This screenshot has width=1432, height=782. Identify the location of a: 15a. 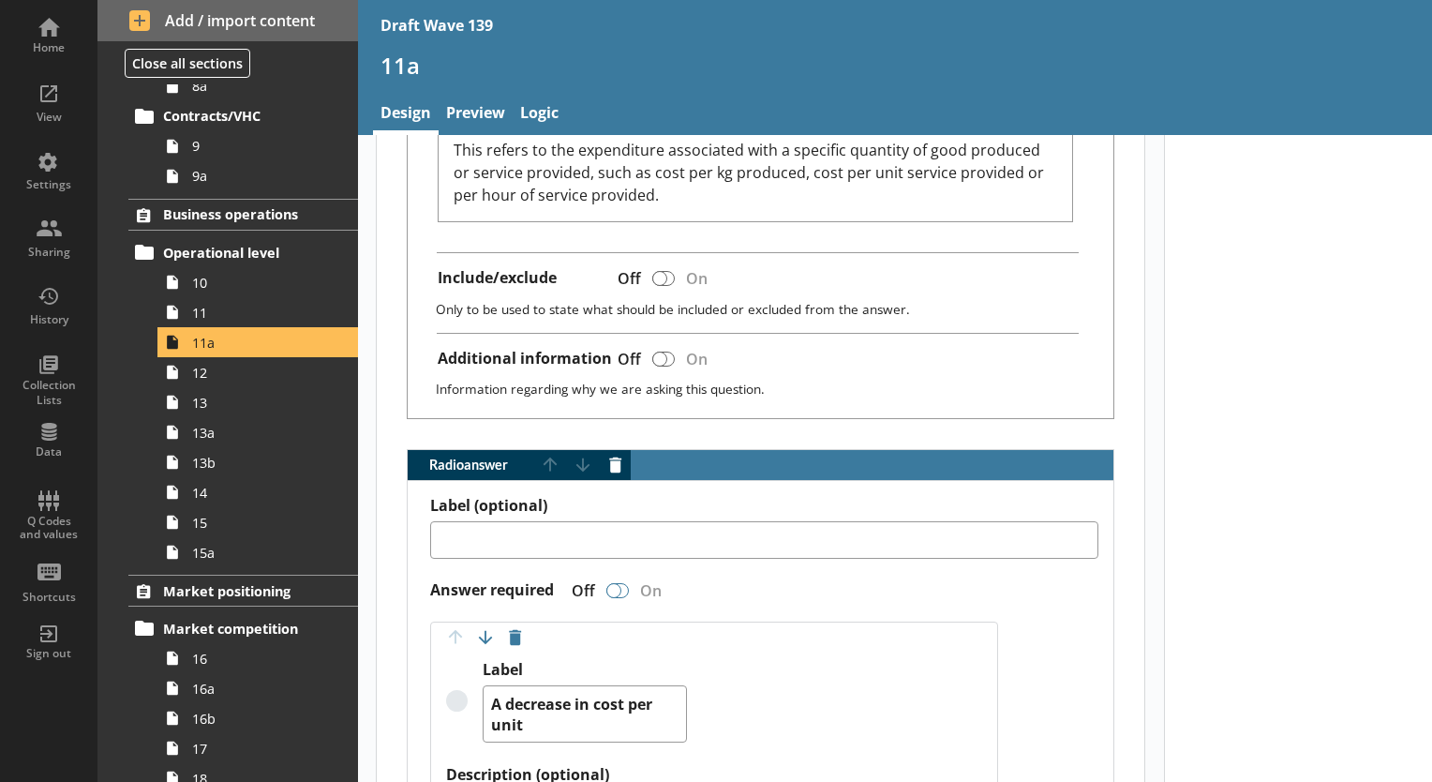
(258, 552).